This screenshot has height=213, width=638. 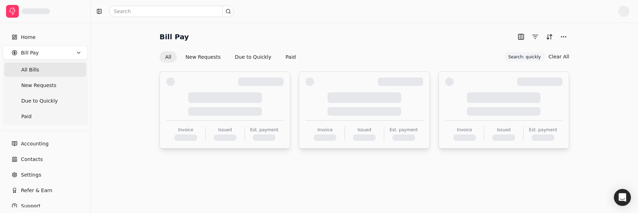 I want to click on span: Support, so click(x=30, y=206).